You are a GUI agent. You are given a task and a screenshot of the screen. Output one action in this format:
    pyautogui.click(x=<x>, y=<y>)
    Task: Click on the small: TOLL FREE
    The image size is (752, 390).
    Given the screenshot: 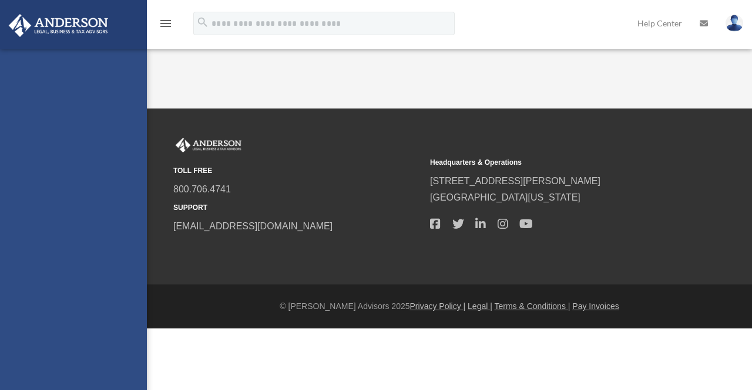 What is the action you would take?
    pyautogui.click(x=297, y=171)
    